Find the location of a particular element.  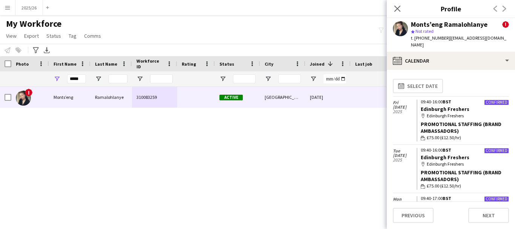

div: Monts’eng Ramalohlanye is located at coordinates (449, 25).